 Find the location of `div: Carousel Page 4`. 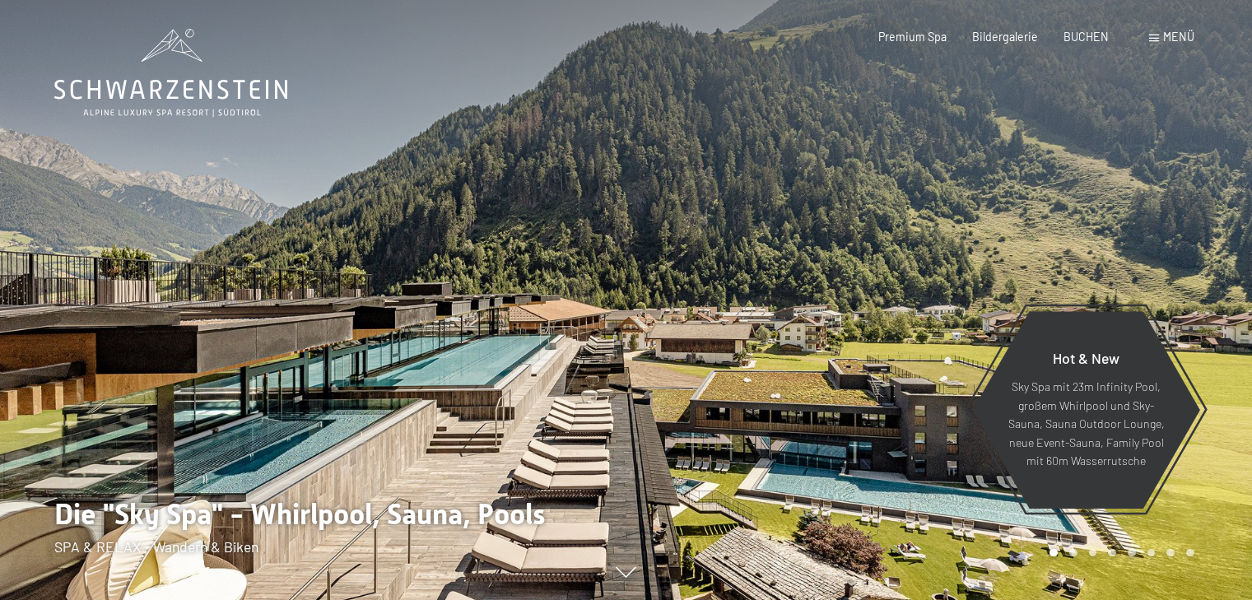

div: Carousel Page 4 is located at coordinates (1112, 553).